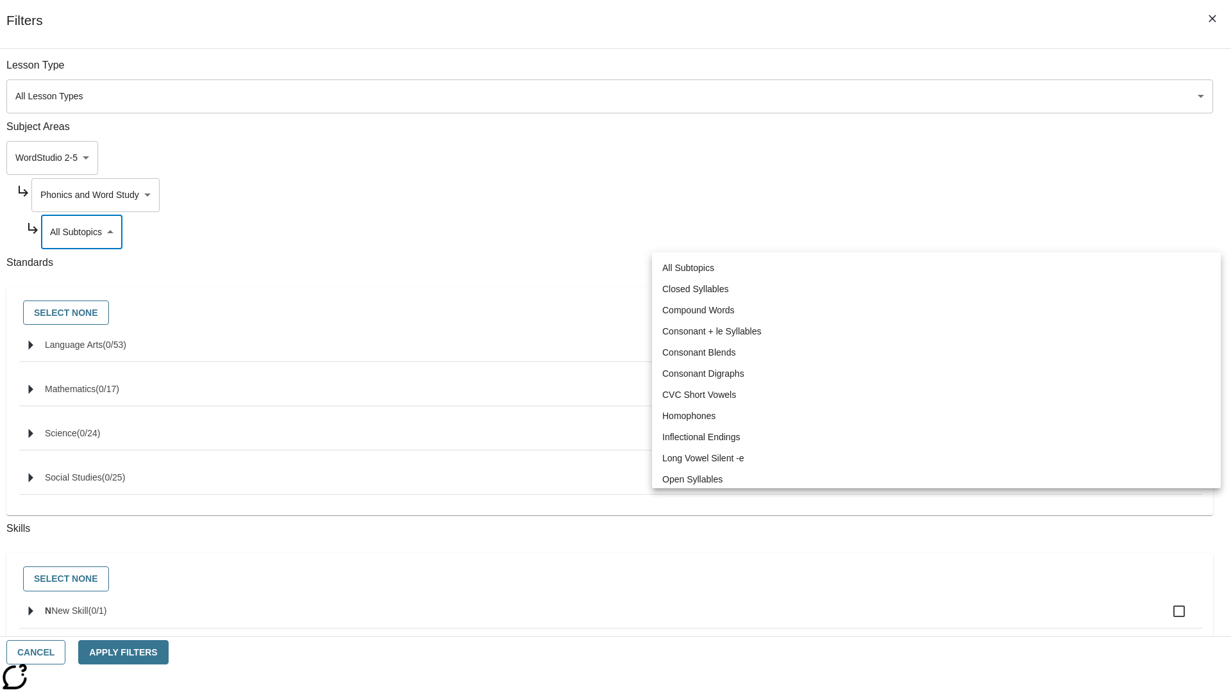 The height and width of the screenshot is (692, 1231). Describe the element at coordinates (936, 469) in the screenshot. I see `ul: Select a subtopic` at that location.